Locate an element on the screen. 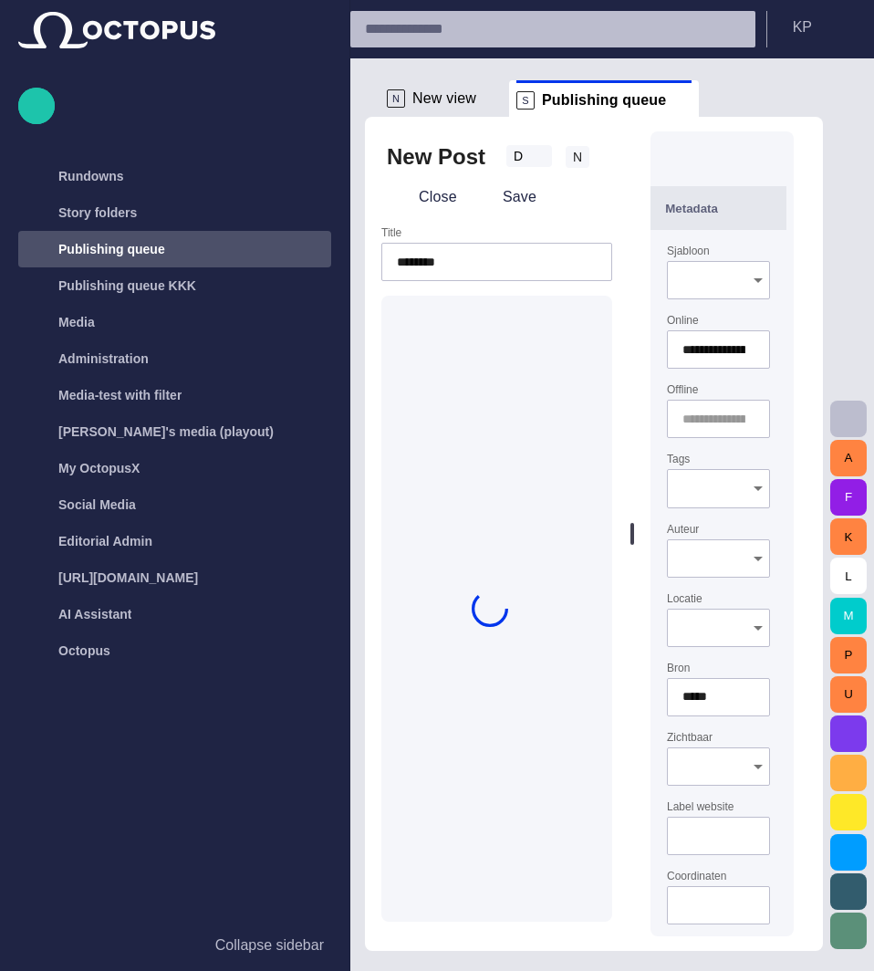 The height and width of the screenshot is (971, 874). h2: New Post is located at coordinates (436, 157).